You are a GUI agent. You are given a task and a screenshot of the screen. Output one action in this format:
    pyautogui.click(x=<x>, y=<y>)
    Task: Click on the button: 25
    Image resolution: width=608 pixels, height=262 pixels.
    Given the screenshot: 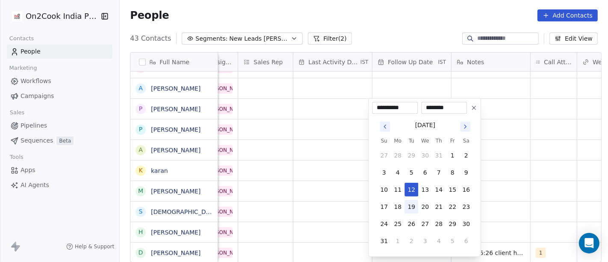 What is the action you would take?
    pyautogui.click(x=398, y=224)
    